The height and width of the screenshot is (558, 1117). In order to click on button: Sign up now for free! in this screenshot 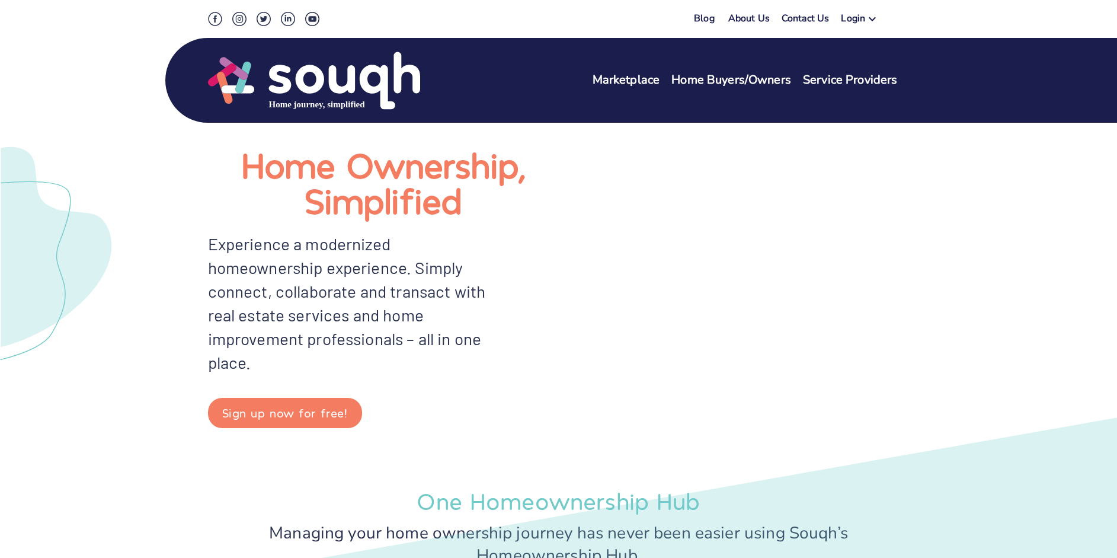, I will do `click(285, 413)`.